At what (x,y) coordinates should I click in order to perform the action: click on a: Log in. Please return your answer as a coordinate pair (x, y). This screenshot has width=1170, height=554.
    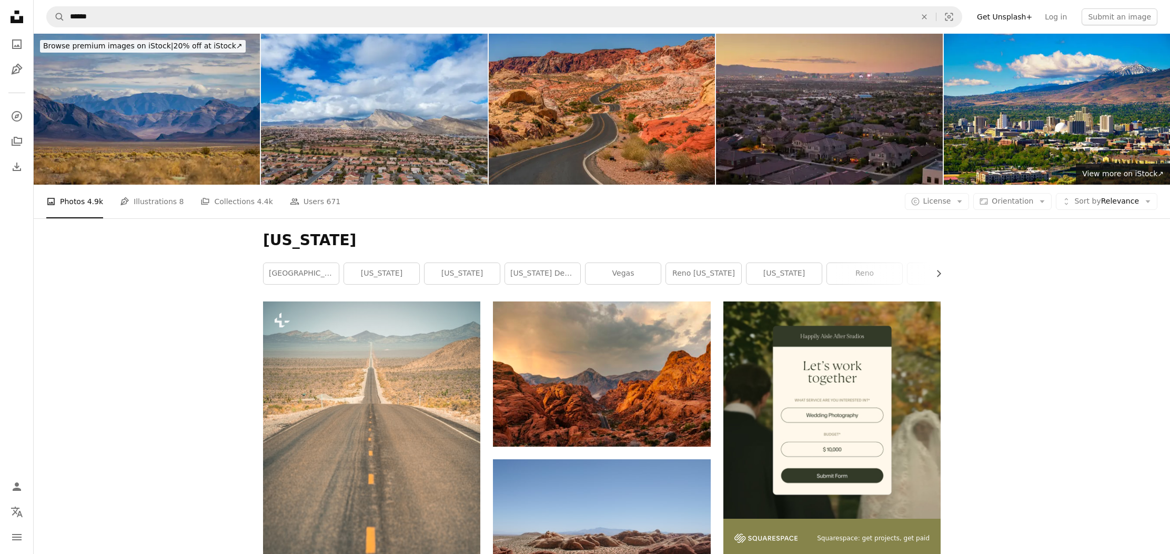
    Looking at the image, I should click on (1056, 17).